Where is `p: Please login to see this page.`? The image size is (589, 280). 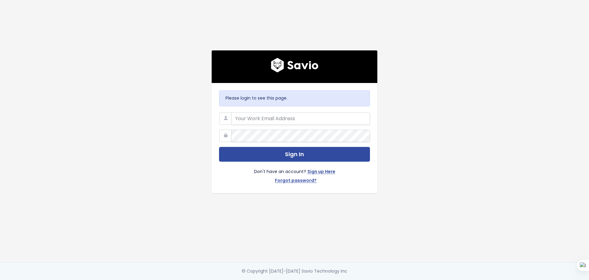
p: Please login to see this page. is located at coordinates (295, 98).